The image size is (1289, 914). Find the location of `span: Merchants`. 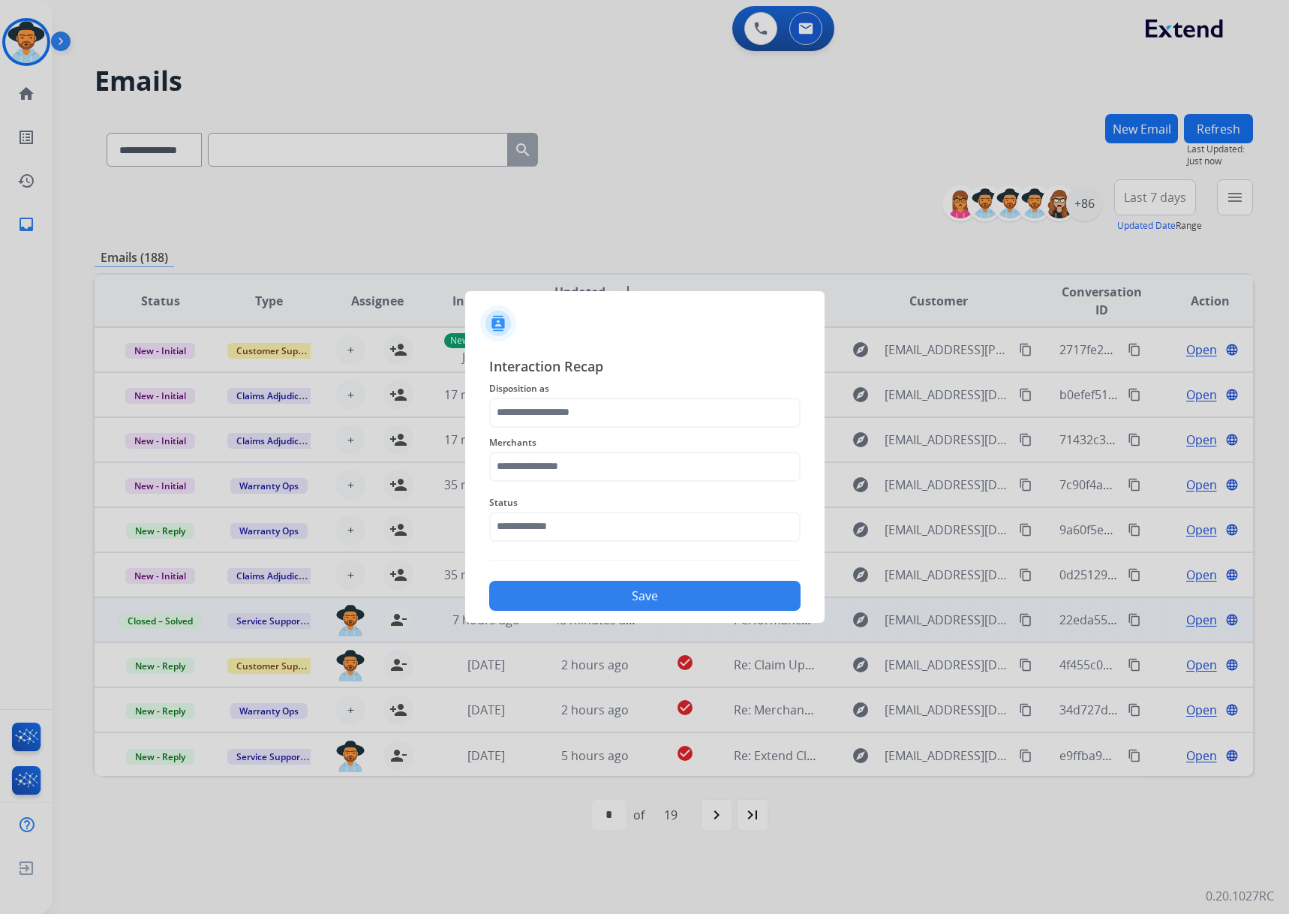

span: Merchants is located at coordinates (645, 443).